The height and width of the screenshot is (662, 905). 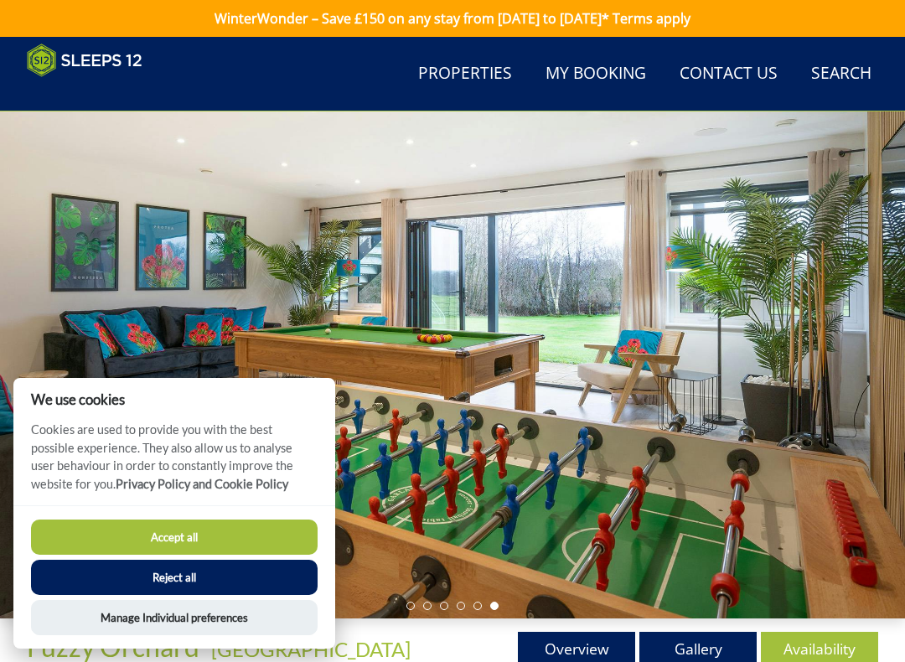 I want to click on button: Reject all, so click(x=174, y=577).